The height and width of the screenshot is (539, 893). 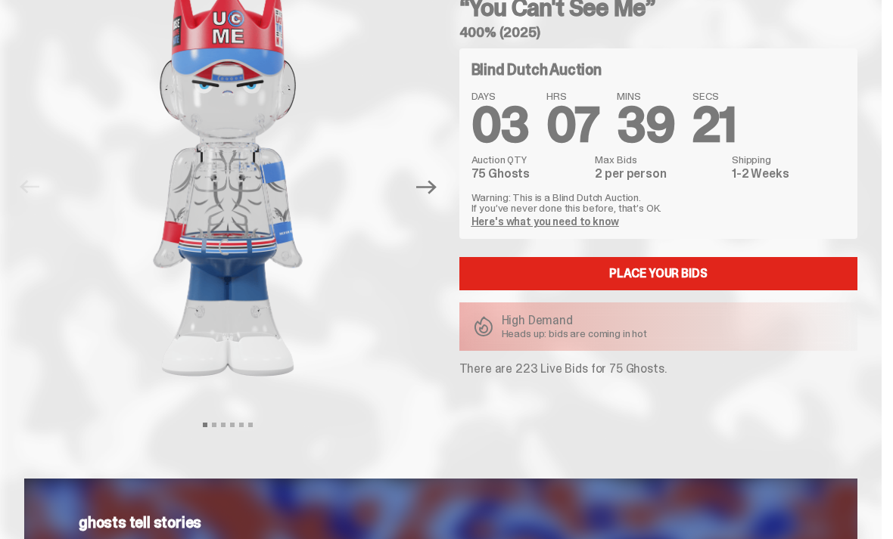 I want to click on dd: 2 per person, so click(x=658, y=174).